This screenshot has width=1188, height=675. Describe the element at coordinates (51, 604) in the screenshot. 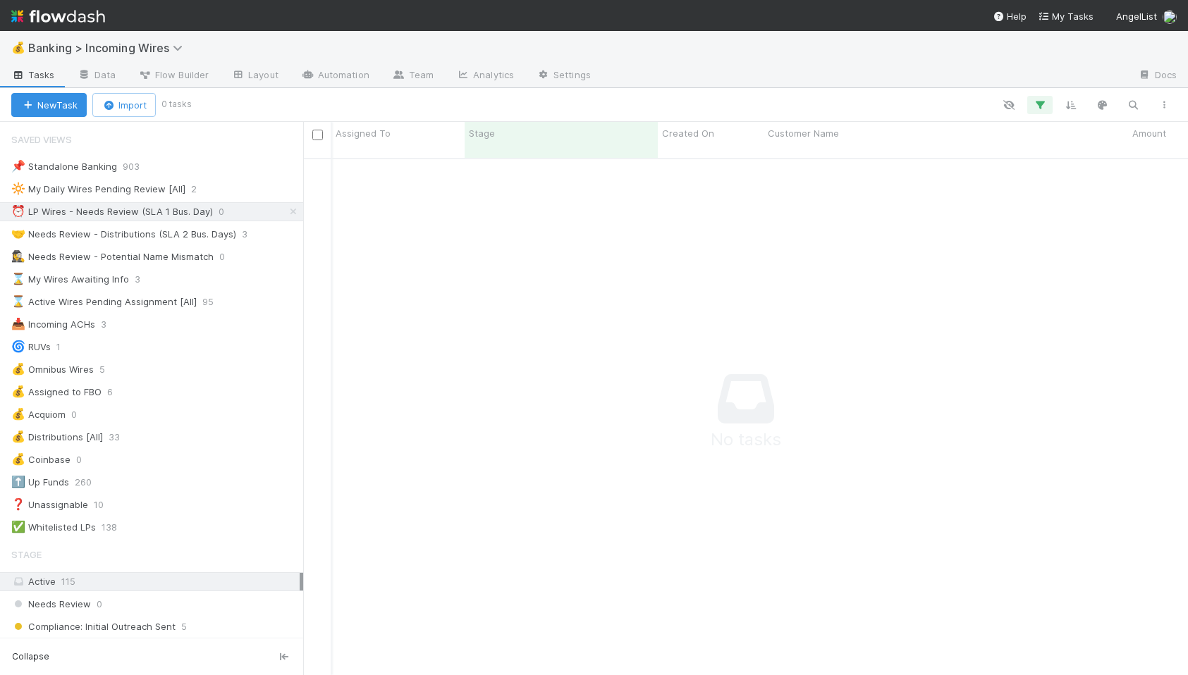

I see `span: Needs Review` at that location.